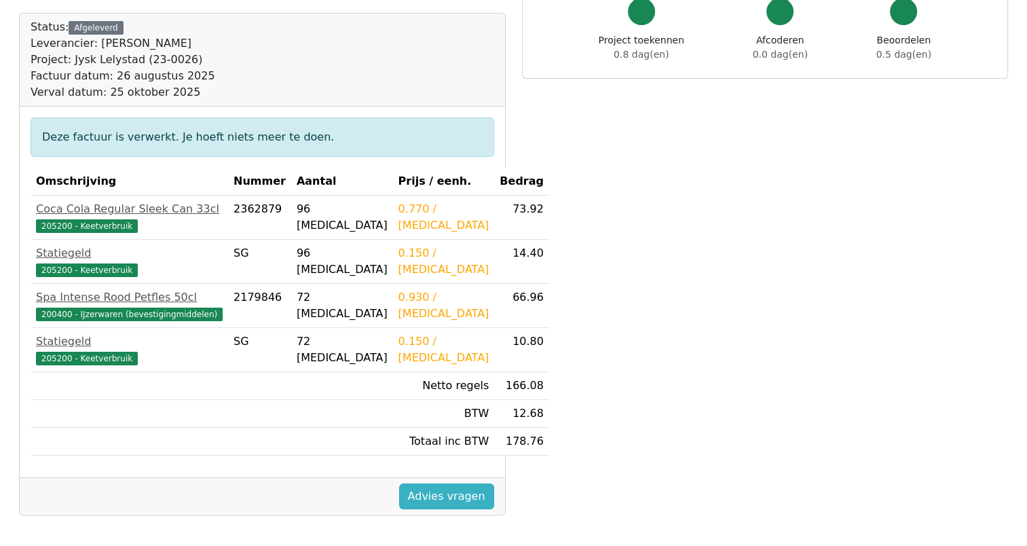 The width and height of the screenshot is (1027, 546). I want to click on td: 178.76, so click(521, 441).